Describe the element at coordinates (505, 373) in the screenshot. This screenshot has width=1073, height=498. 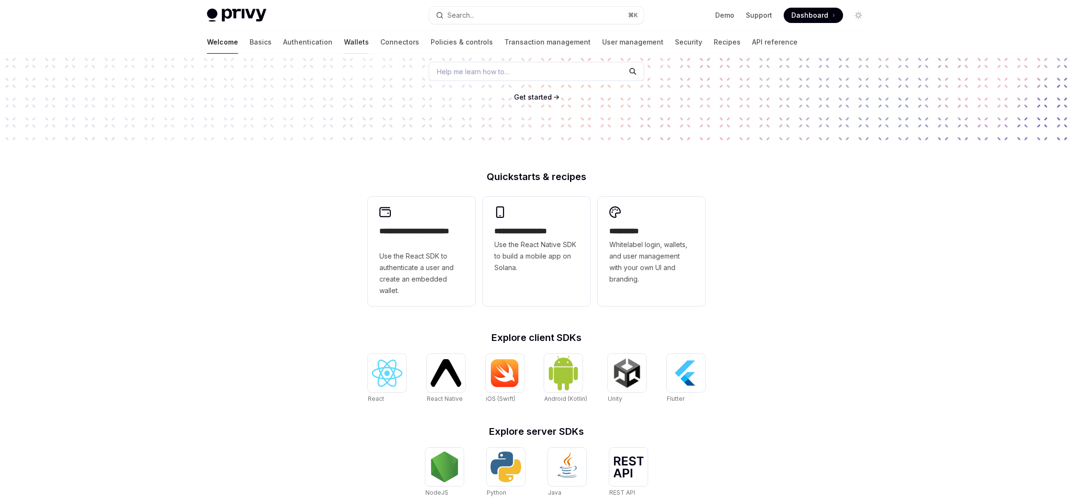
I see `img: iOS (Swift)` at that location.